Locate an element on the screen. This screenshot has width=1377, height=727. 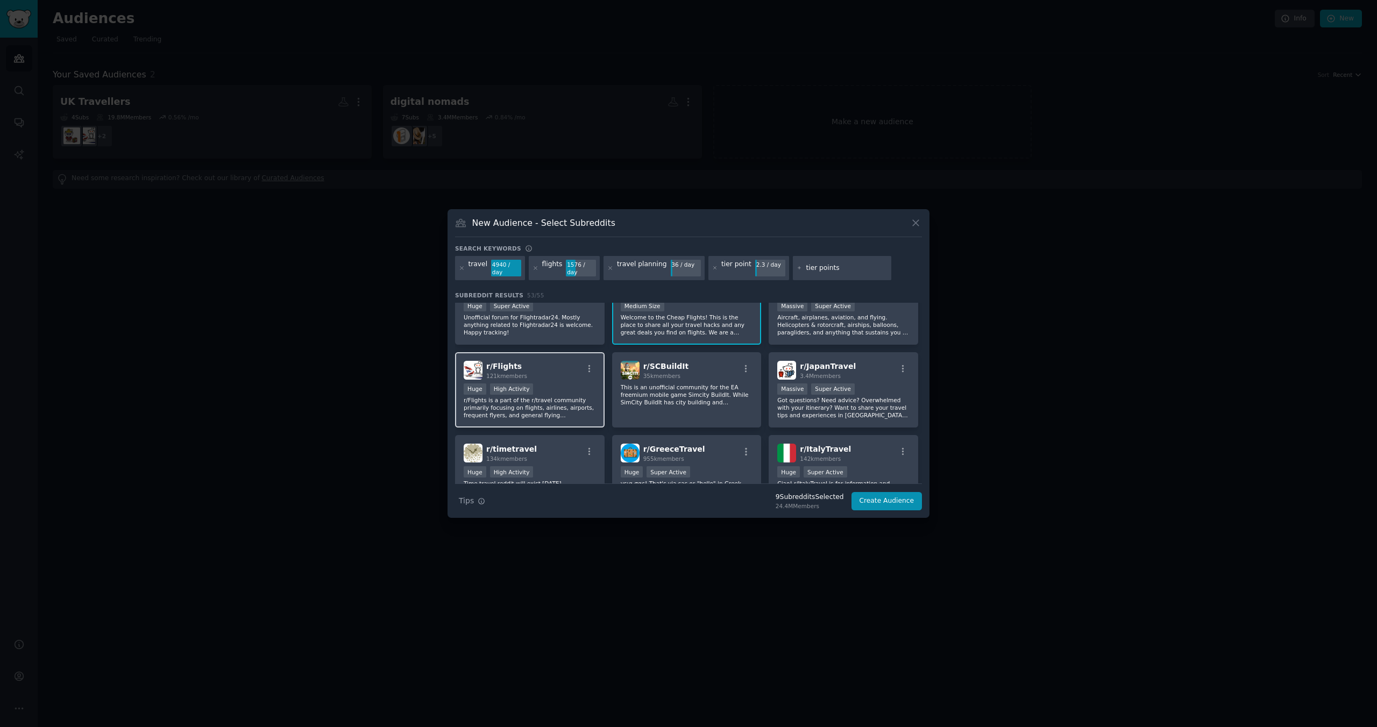
div: tier point is located at coordinates (736, 268).